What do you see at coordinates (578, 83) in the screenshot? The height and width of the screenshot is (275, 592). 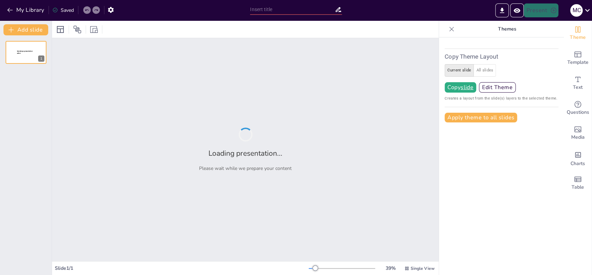 I see `div: Add text boxes` at bounding box center [578, 83].